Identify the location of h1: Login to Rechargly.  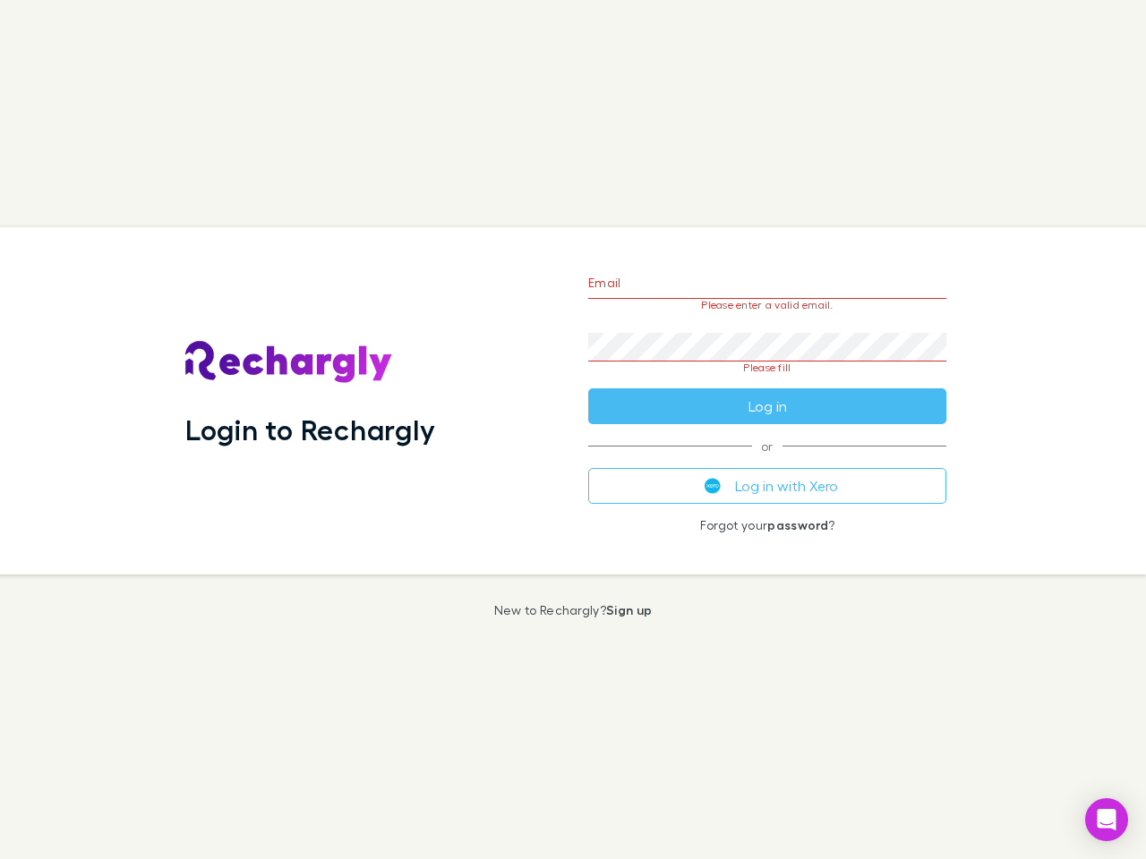
(310, 430).